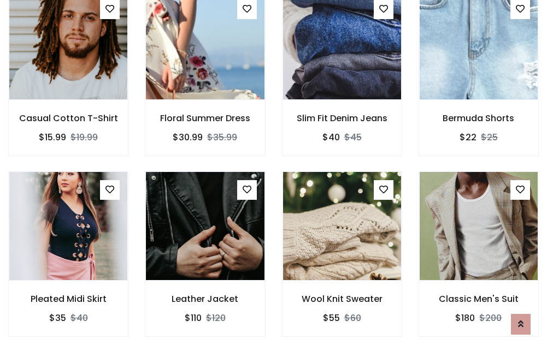  I want to click on h6: $30.99, so click(187, 137).